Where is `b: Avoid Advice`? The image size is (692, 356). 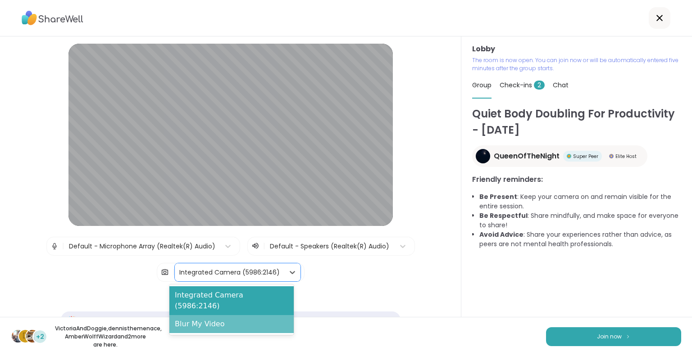 b: Avoid Advice is located at coordinates (501, 235).